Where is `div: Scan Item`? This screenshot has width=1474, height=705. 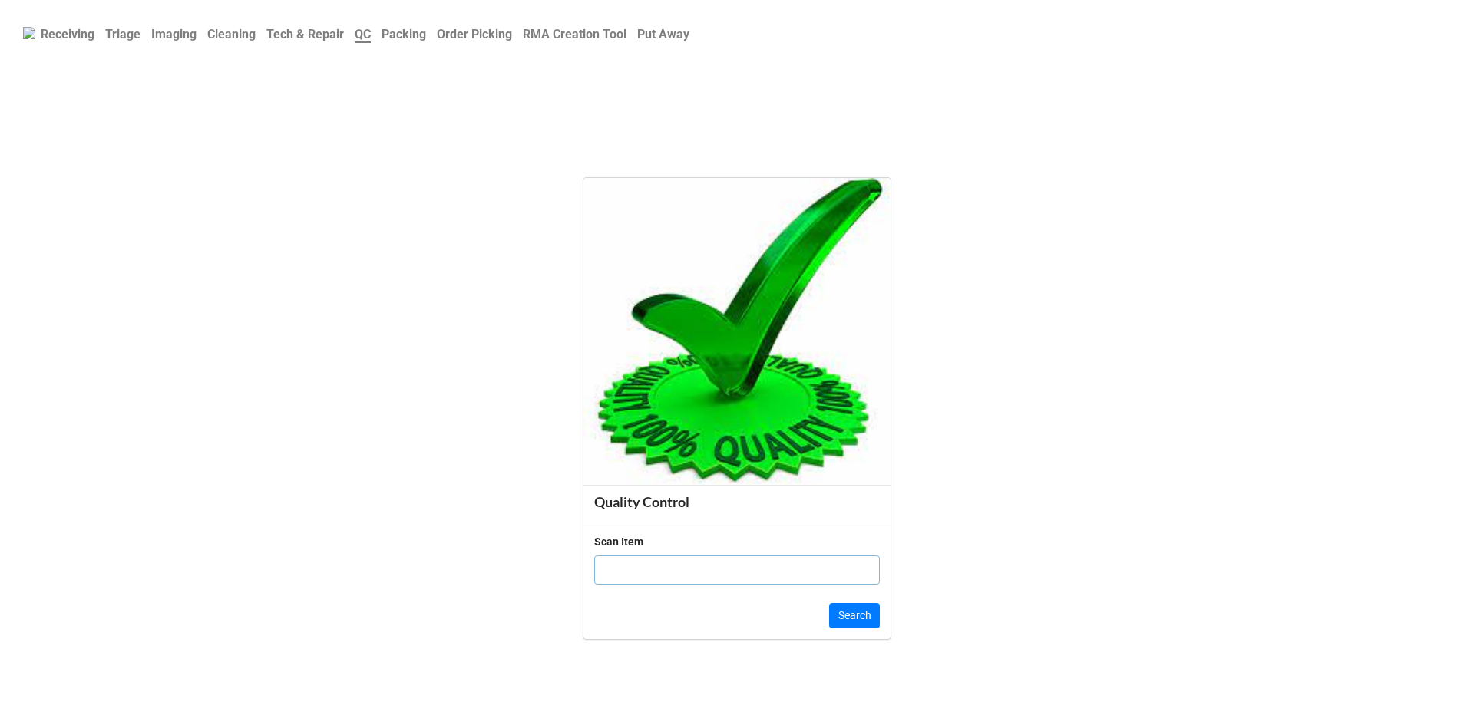 div: Scan Item is located at coordinates (619, 542).